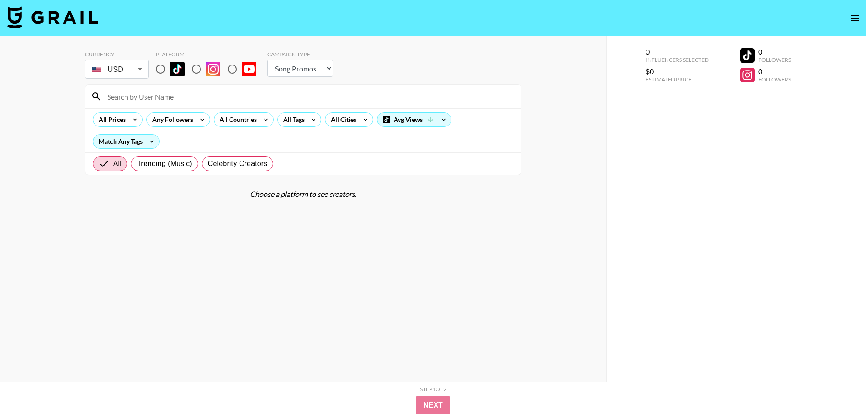  Describe the element at coordinates (213, 69) in the screenshot. I see `img: Instagram` at that location.